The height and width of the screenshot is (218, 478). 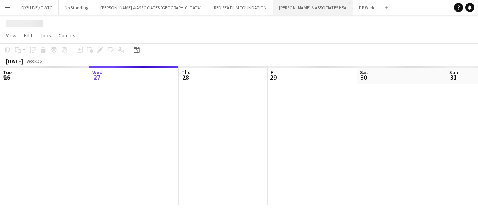 What do you see at coordinates (273, 72) in the screenshot?
I see `span: Fri` at bounding box center [273, 72].